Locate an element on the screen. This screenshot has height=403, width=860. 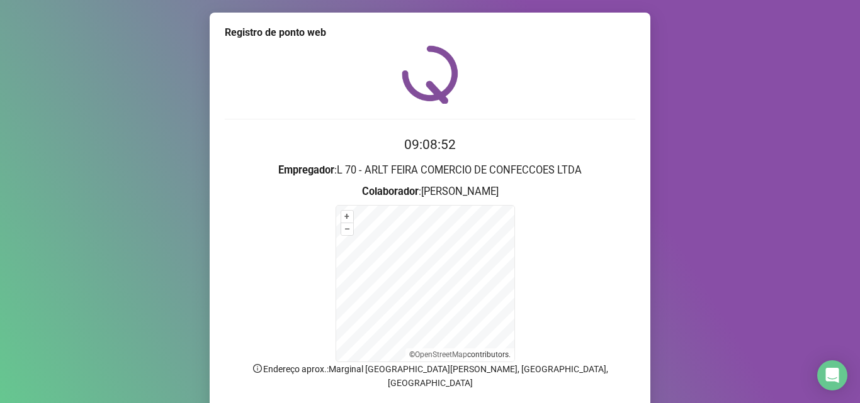
h3: : L 70 - ARLT FEIRA COMERCIO DE CONFECCOES LTDA is located at coordinates (430, 171).